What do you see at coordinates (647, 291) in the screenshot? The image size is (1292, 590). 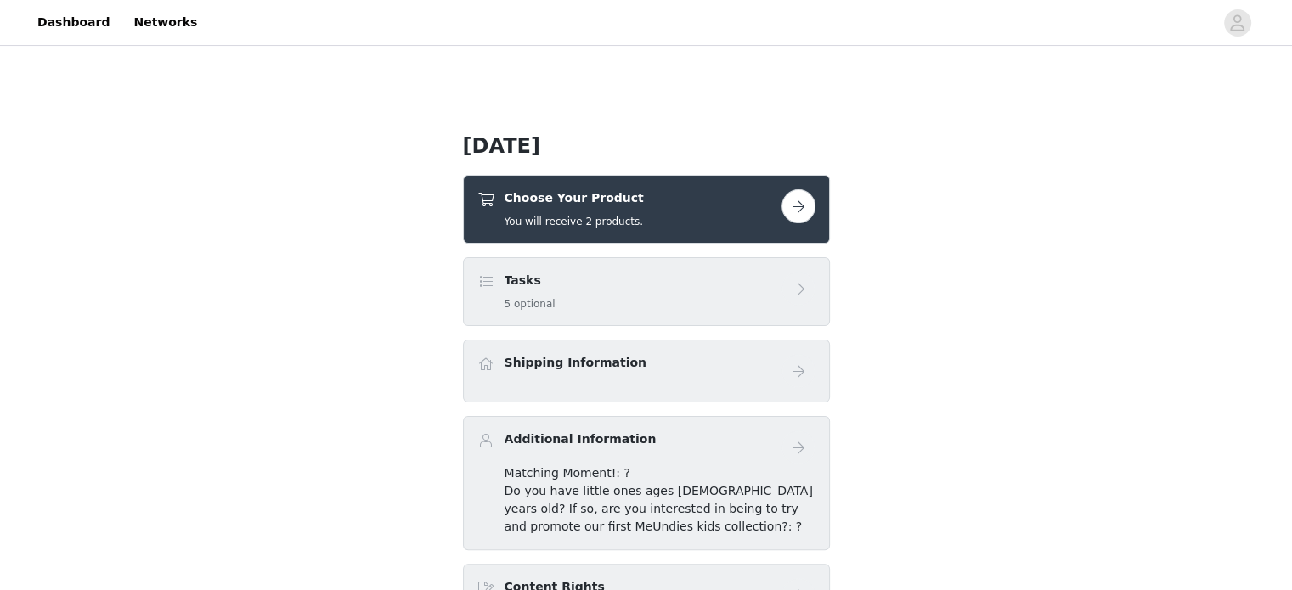 I see `div: Tasks` at bounding box center [647, 291].